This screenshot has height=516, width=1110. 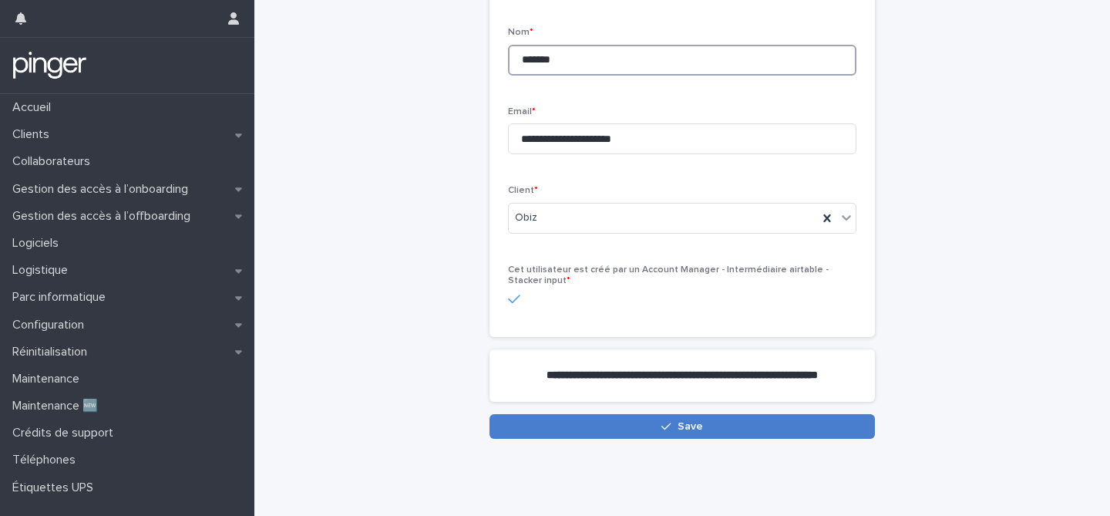 I want to click on p: Crédits de support, so click(x=66, y=433).